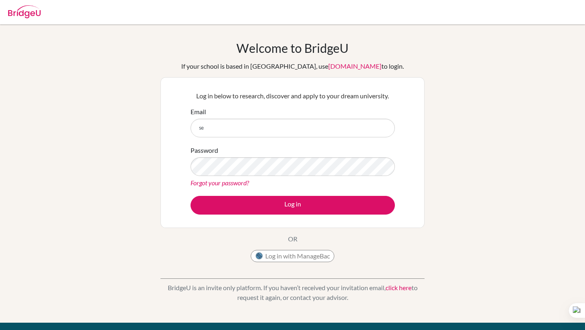 The image size is (585, 330). What do you see at coordinates (198, 112) in the screenshot?
I see `label: Email` at bounding box center [198, 112].